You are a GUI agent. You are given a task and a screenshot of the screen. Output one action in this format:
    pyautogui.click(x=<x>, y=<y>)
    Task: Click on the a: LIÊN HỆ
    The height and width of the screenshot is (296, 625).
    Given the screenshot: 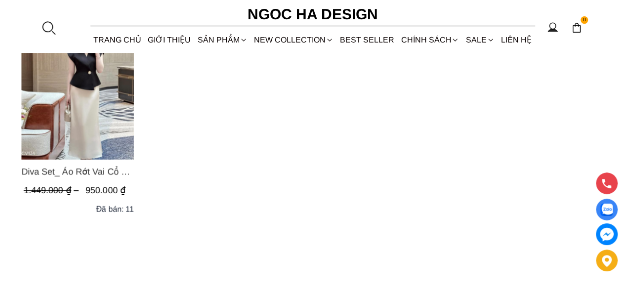 What is the action you would take?
    pyautogui.click(x=516, y=40)
    